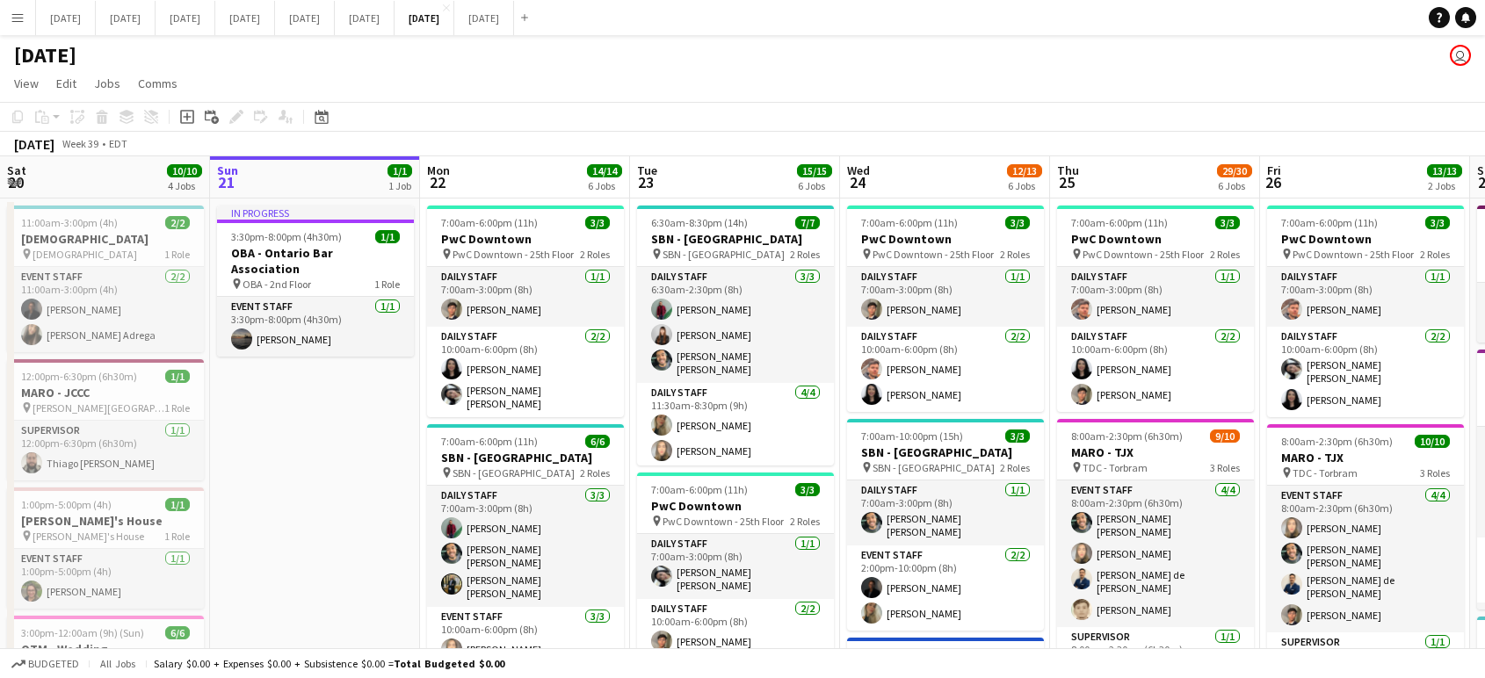 This screenshot has width=1485, height=678. Describe the element at coordinates (449, 664) in the screenshot. I see `span: Total Budgeted $0.00` at that location.